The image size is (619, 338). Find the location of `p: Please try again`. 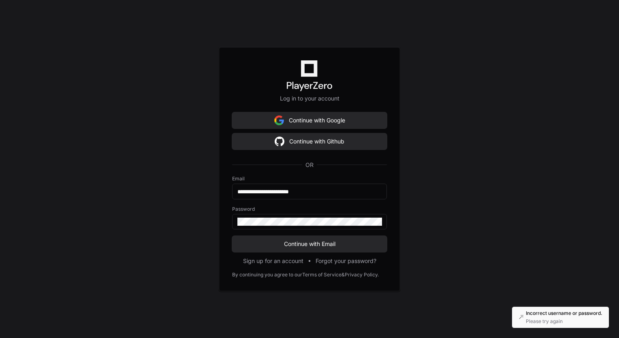

p: Please try again is located at coordinates (564, 321).